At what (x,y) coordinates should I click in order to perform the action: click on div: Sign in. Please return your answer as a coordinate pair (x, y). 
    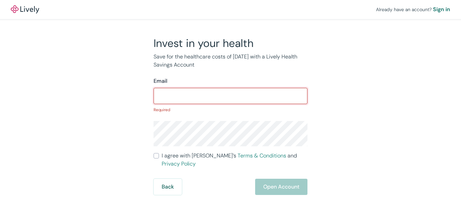
    Looking at the image, I should click on (442, 9).